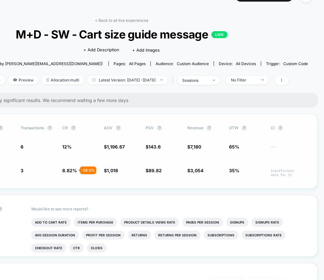 This screenshot has height=280, width=324. I want to click on li: Signups Rate, so click(267, 222).